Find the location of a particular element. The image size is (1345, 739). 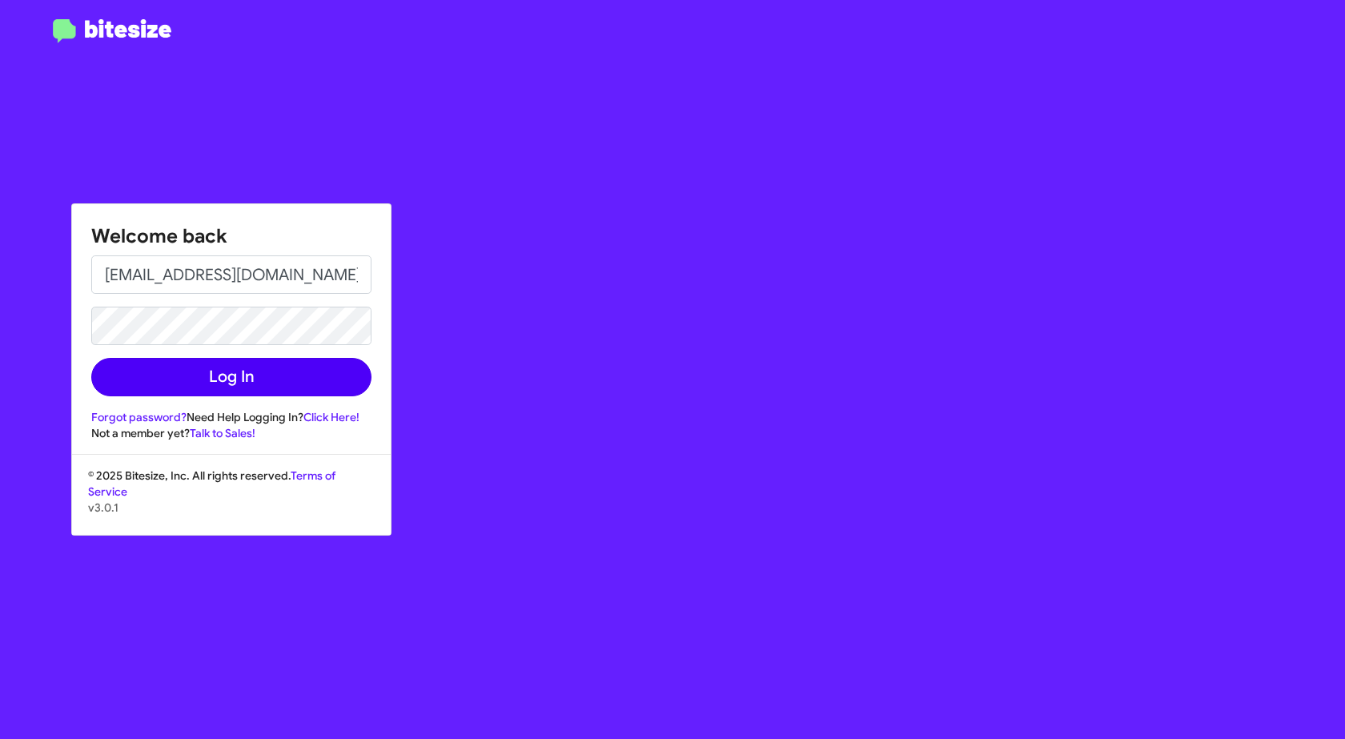

a: Talk to Sales! is located at coordinates (223, 433).